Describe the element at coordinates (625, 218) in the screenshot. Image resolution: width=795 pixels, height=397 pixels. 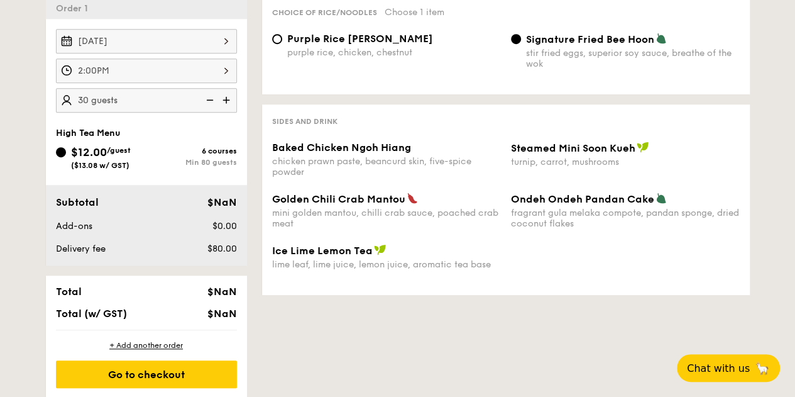
I see `div: fragrant gula melaka compote, pandan sponge, dried coconut flakes` at that location.